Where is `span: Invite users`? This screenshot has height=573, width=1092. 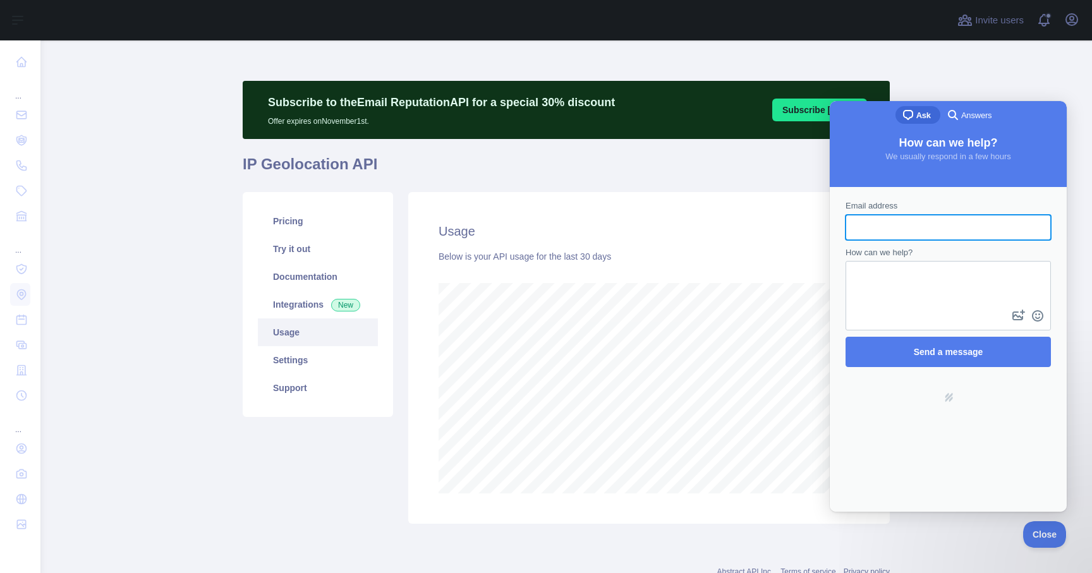
span: Invite users is located at coordinates (999, 20).